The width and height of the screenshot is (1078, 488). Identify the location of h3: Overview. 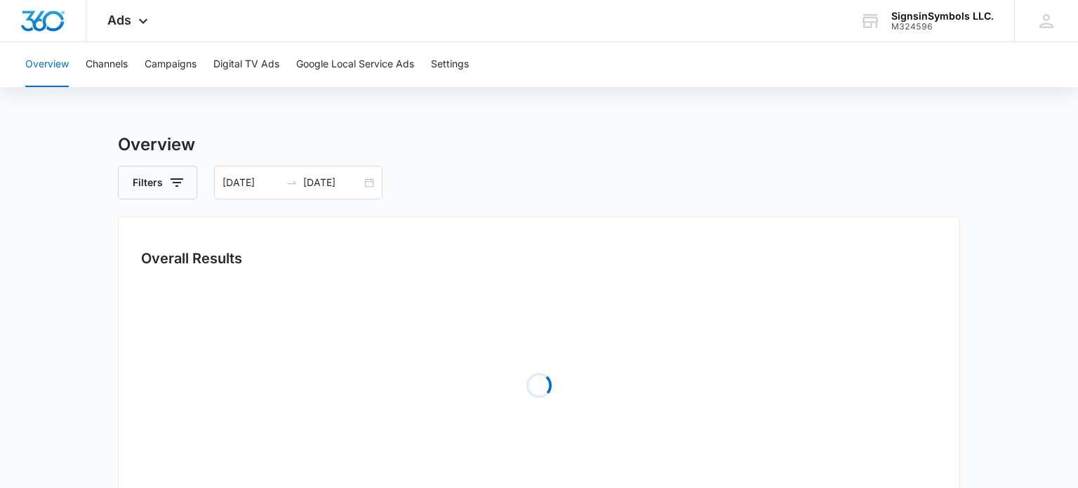
(539, 145).